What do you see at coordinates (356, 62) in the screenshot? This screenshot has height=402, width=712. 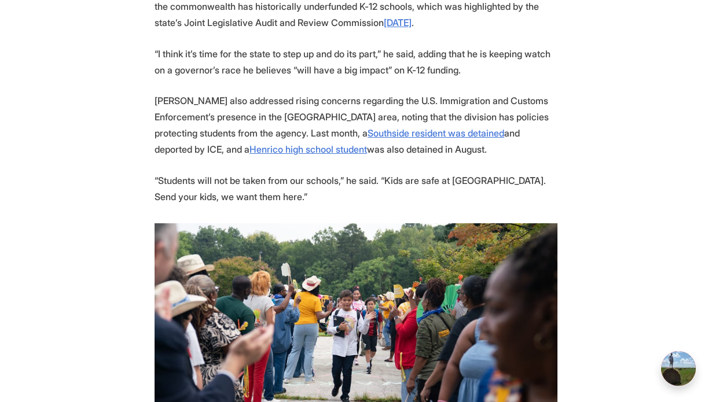 I see `p: “I think it’s time for the state to step up and do its part,” he said, adding that he is keeping ...` at bounding box center [356, 62].